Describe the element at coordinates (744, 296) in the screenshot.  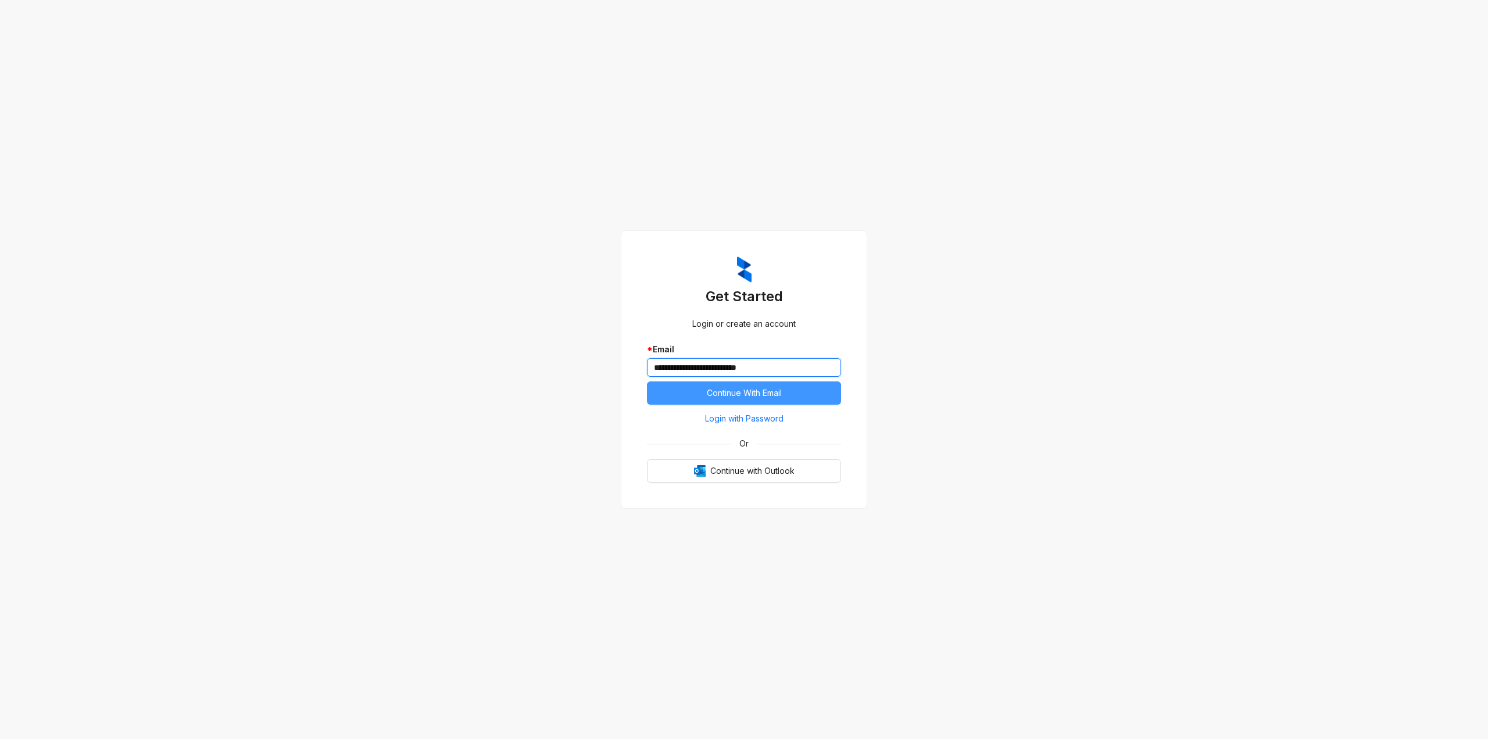
I see `h3: Get Started` at that location.